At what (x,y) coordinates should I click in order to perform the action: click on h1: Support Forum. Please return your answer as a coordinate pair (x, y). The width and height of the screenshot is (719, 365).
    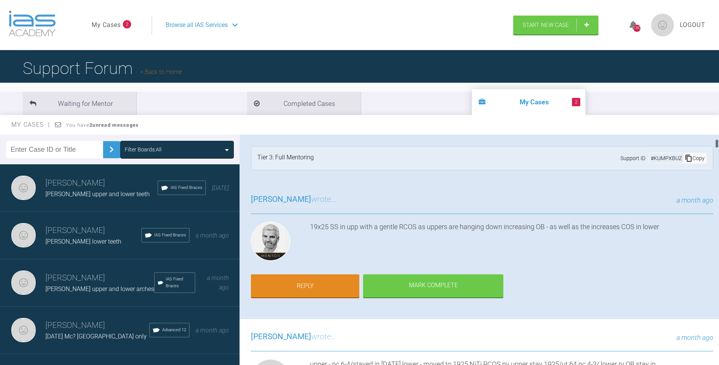
    Looking at the image, I should click on (102, 68).